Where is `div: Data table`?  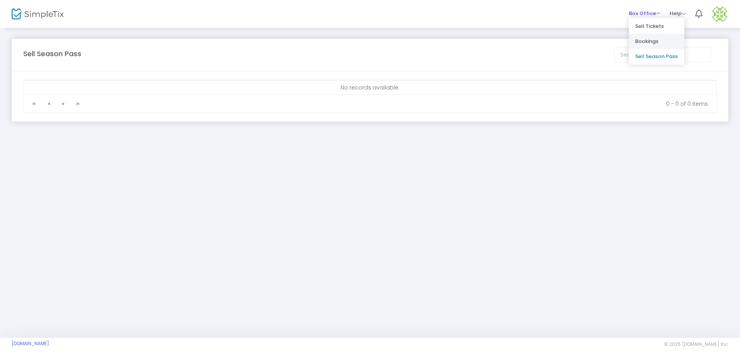 div: Data table is located at coordinates (370, 87).